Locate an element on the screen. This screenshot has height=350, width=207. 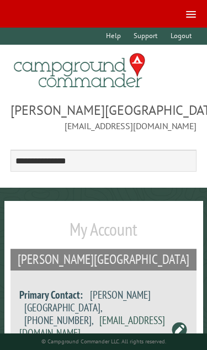
a: Help is located at coordinates (114, 36).